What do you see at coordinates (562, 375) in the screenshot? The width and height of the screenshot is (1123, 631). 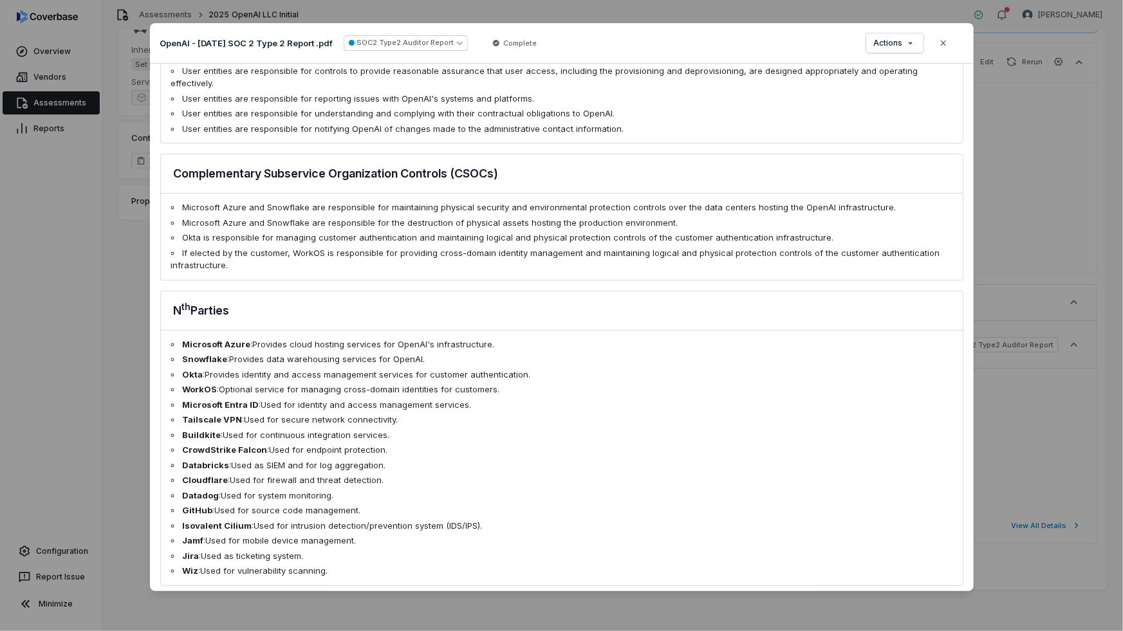 I see `li: : Provides identity and access management services for customer authentication.` at bounding box center [562, 375].